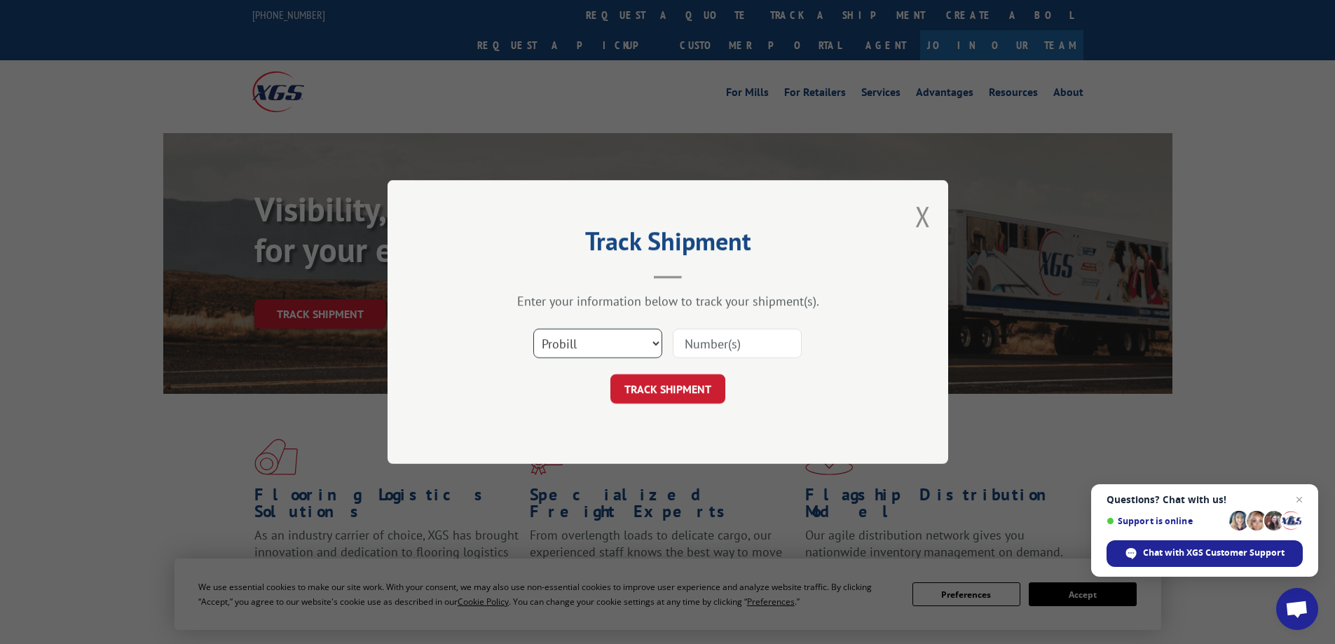 The image size is (1335, 644). I want to click on span: Support is online, so click(1166, 521).